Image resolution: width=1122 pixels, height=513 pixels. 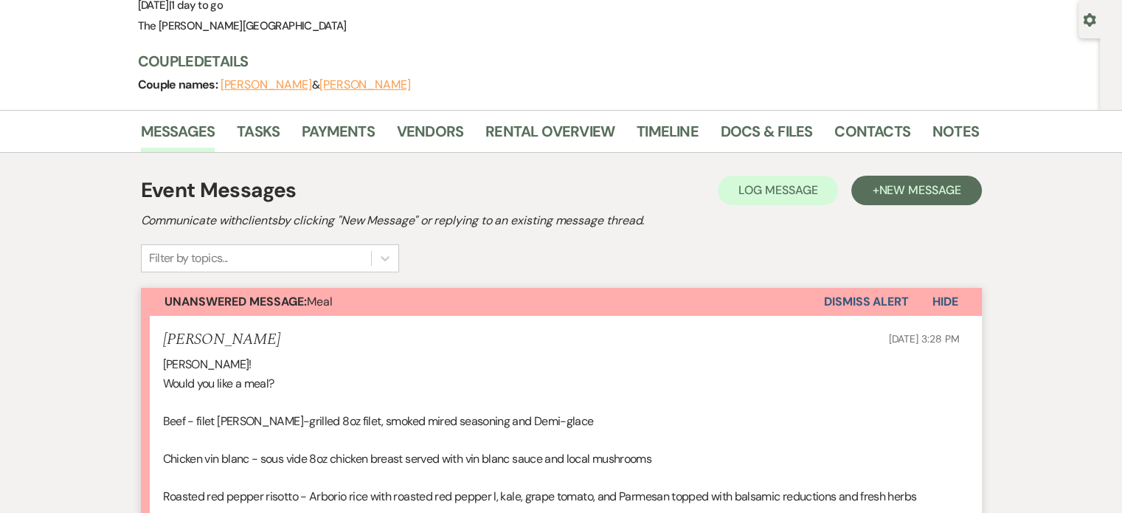 What do you see at coordinates (955, 136) in the screenshot?
I see `a: Notes` at bounding box center [955, 136].